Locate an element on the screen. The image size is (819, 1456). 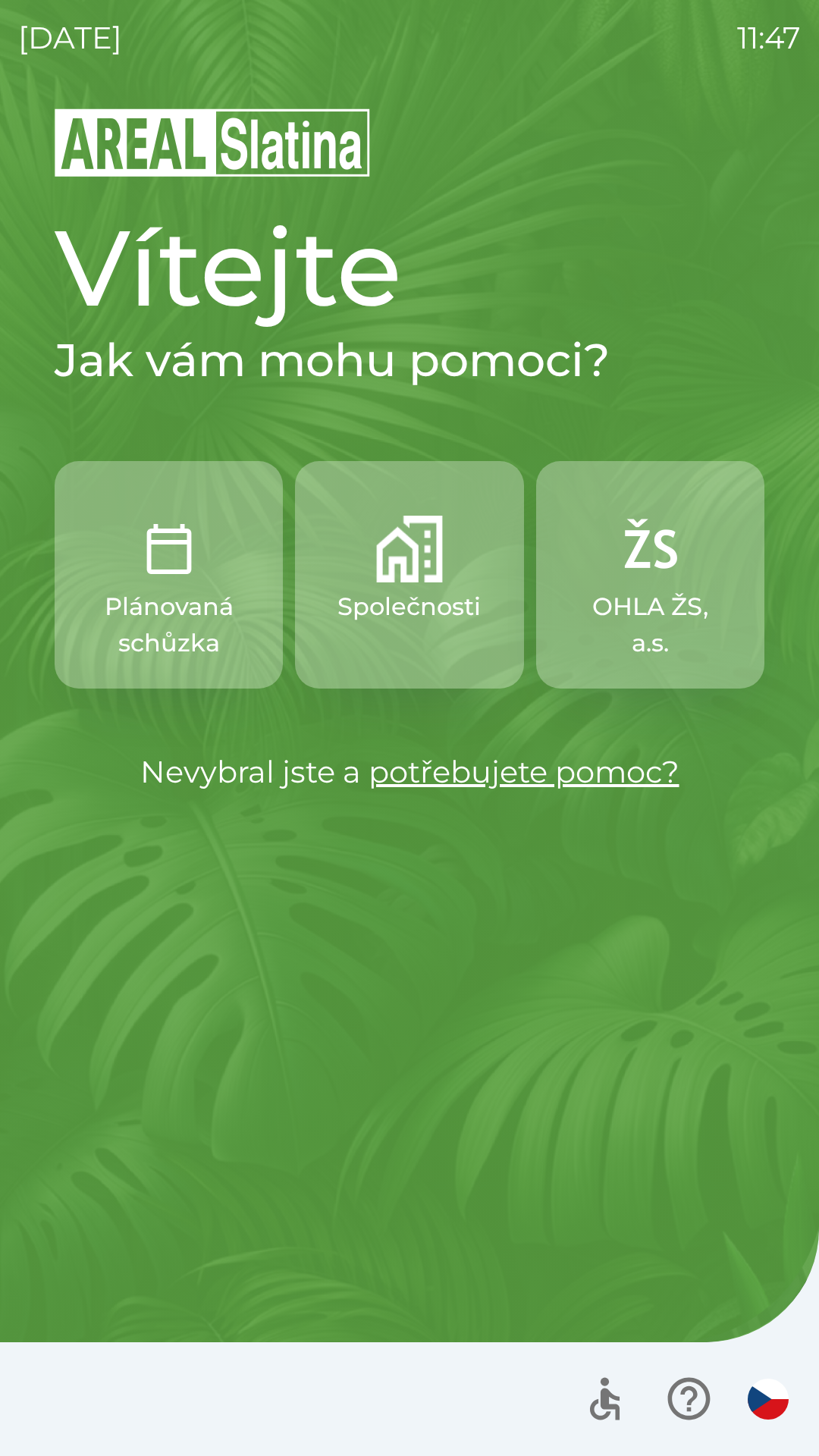
img: cs flag is located at coordinates (768, 1399).